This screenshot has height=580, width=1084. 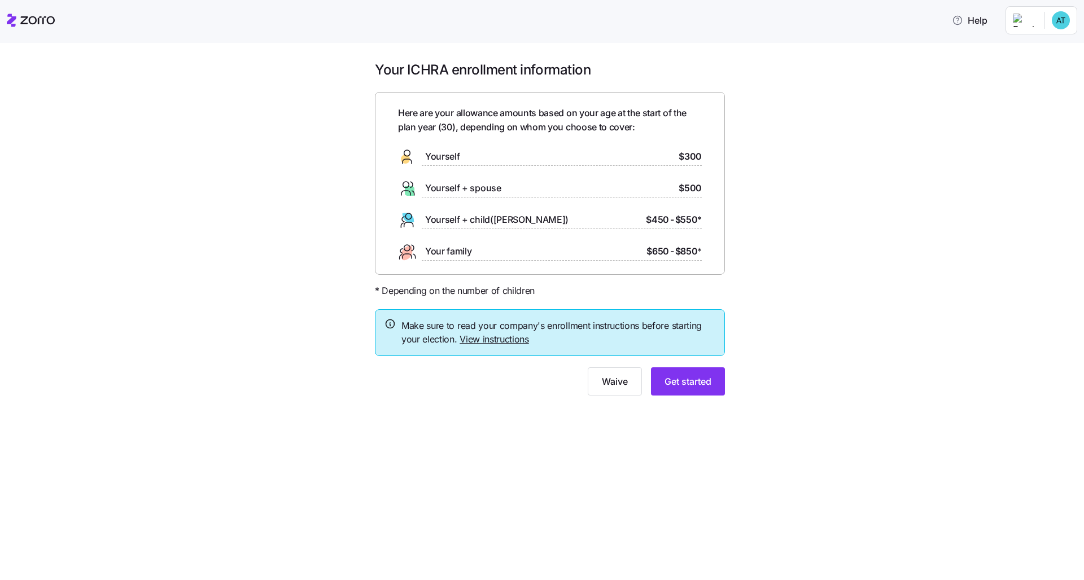 I want to click on span: $850, so click(x=688, y=251).